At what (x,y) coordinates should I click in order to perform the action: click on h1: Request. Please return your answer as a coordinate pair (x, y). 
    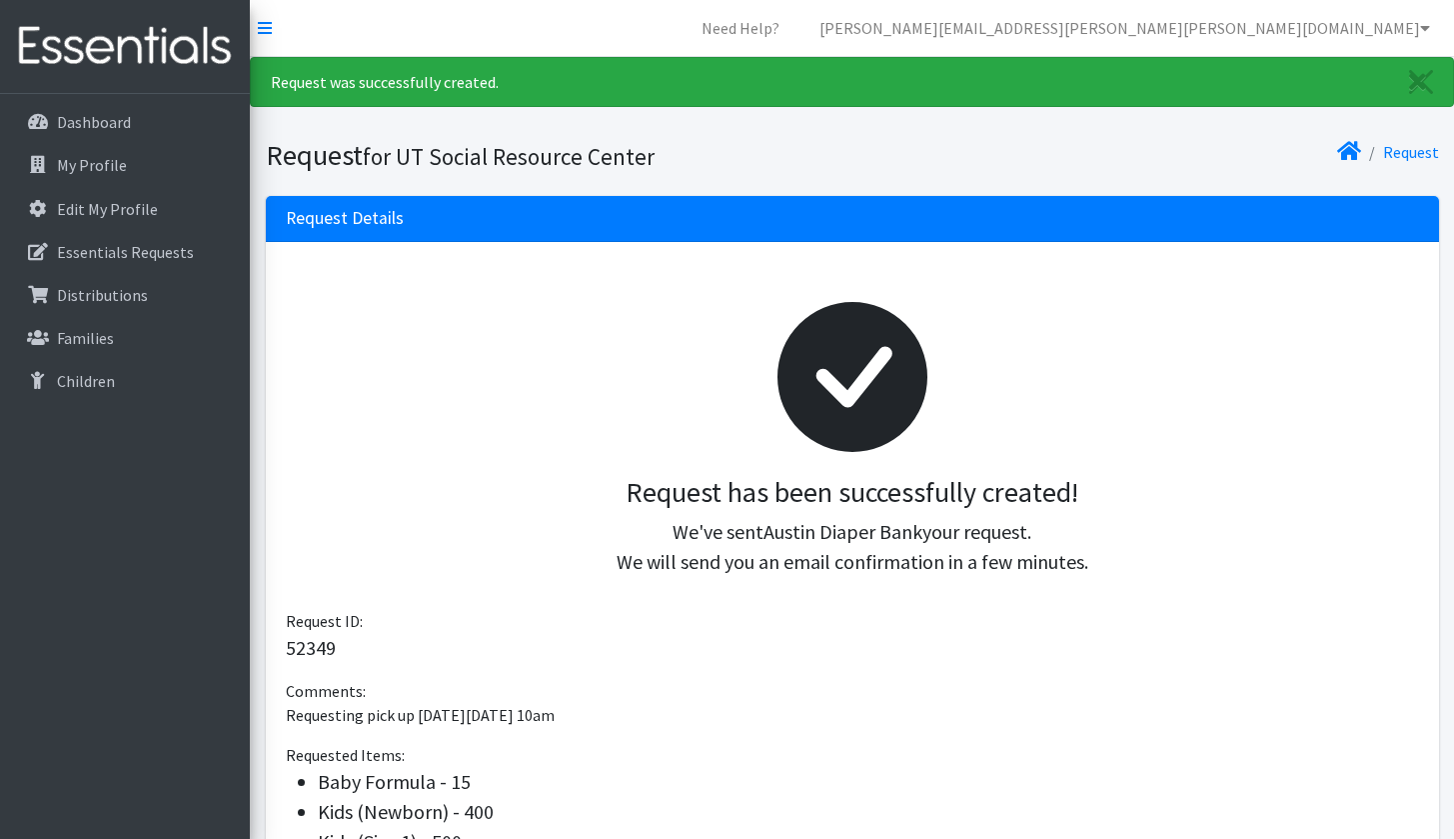
    Looking at the image, I should click on (556, 155).